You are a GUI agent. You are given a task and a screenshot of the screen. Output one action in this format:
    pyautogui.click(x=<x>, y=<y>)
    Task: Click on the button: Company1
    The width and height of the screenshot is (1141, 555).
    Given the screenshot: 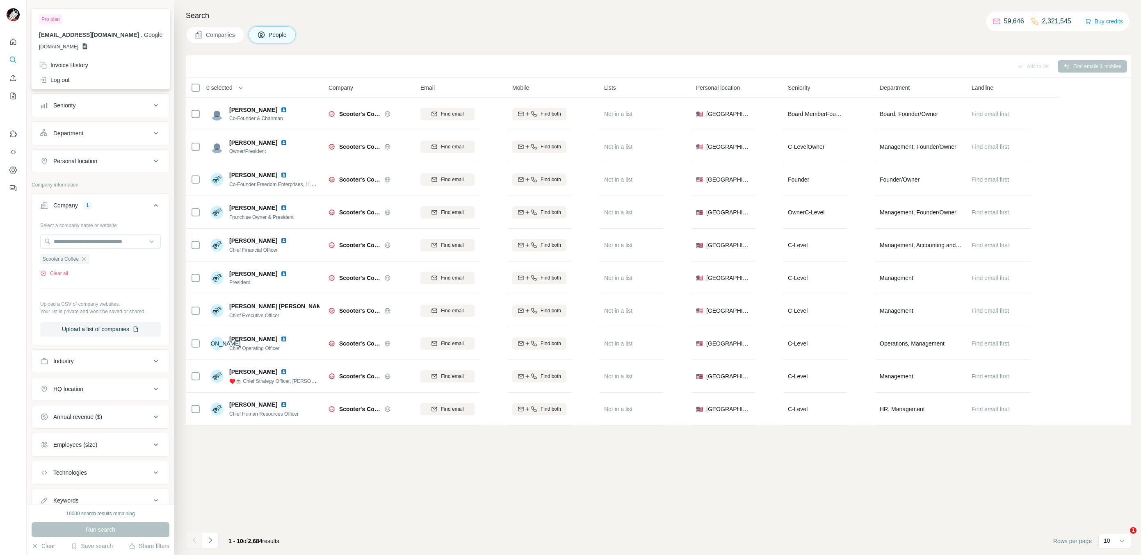 What is the action you would take?
    pyautogui.click(x=101, y=207)
    